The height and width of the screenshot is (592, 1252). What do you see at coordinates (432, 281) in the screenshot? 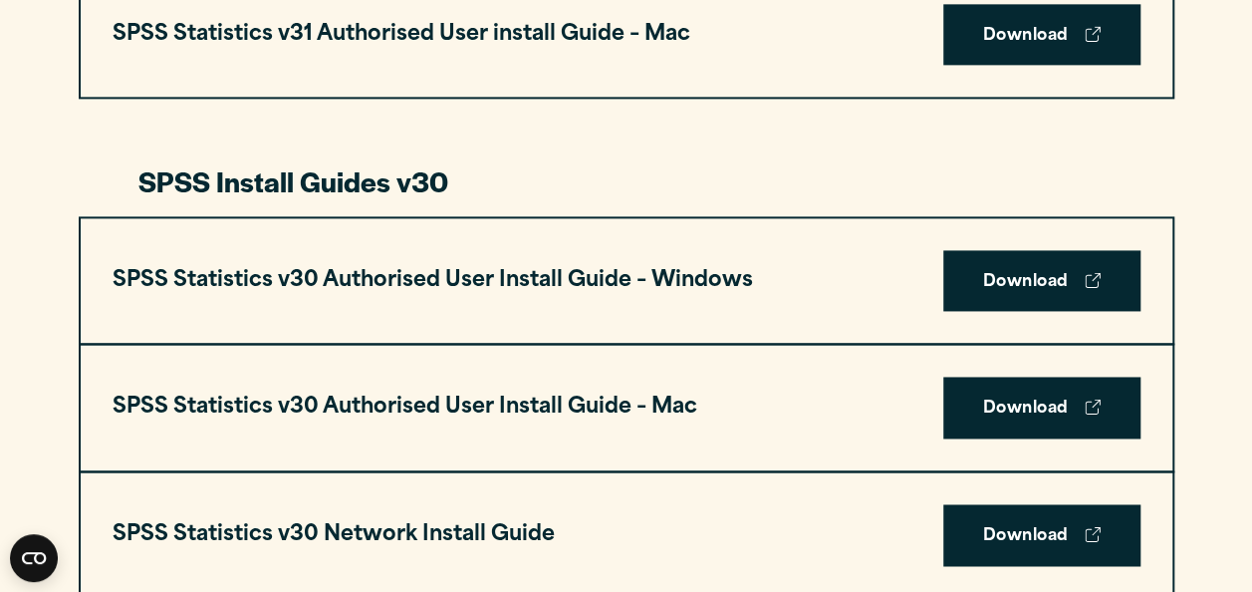
I see `h3: SPSS Statistics v30 Authorised User Install Guide – Windows` at bounding box center [432, 281].